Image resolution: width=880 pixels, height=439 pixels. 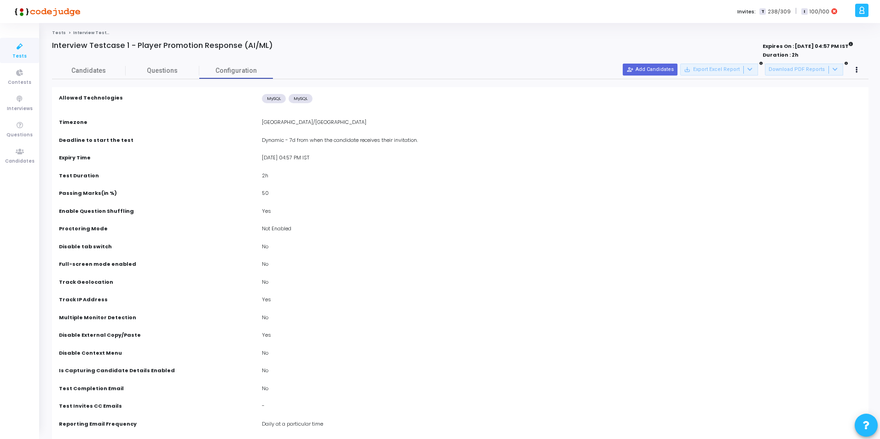 I want to click on div: 2h, so click(x=561, y=177).